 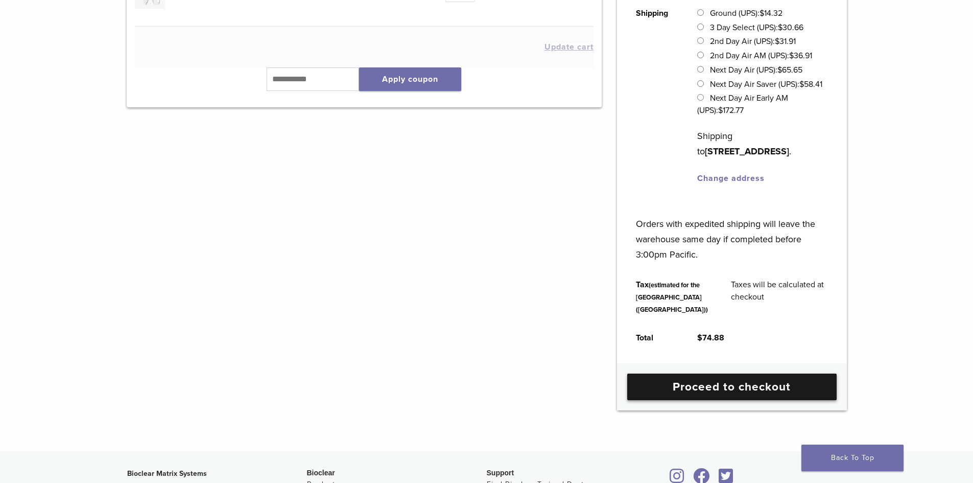 I want to click on p: Orders with expedited shipping will leave the warehouse same day if completed before 3:00pm Pacific., so click(x=732, y=231).